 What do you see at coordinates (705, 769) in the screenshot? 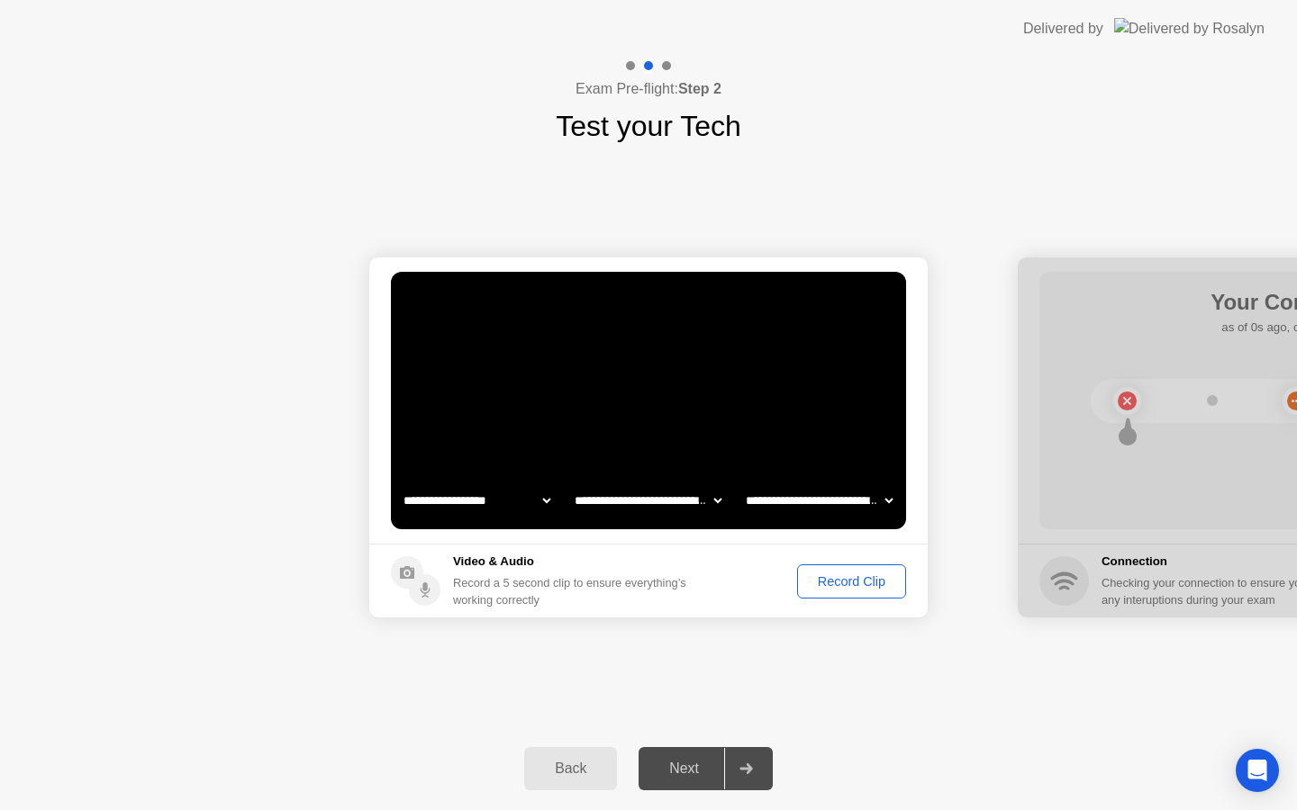
I see `button: Next` at bounding box center [705, 769].